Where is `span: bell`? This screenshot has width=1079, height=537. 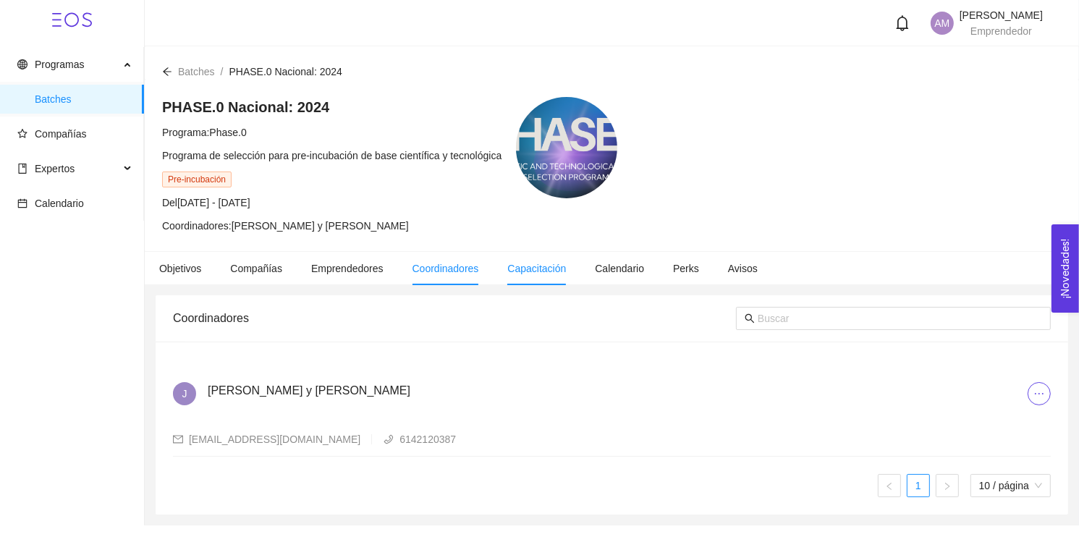 span: bell is located at coordinates (902, 23).